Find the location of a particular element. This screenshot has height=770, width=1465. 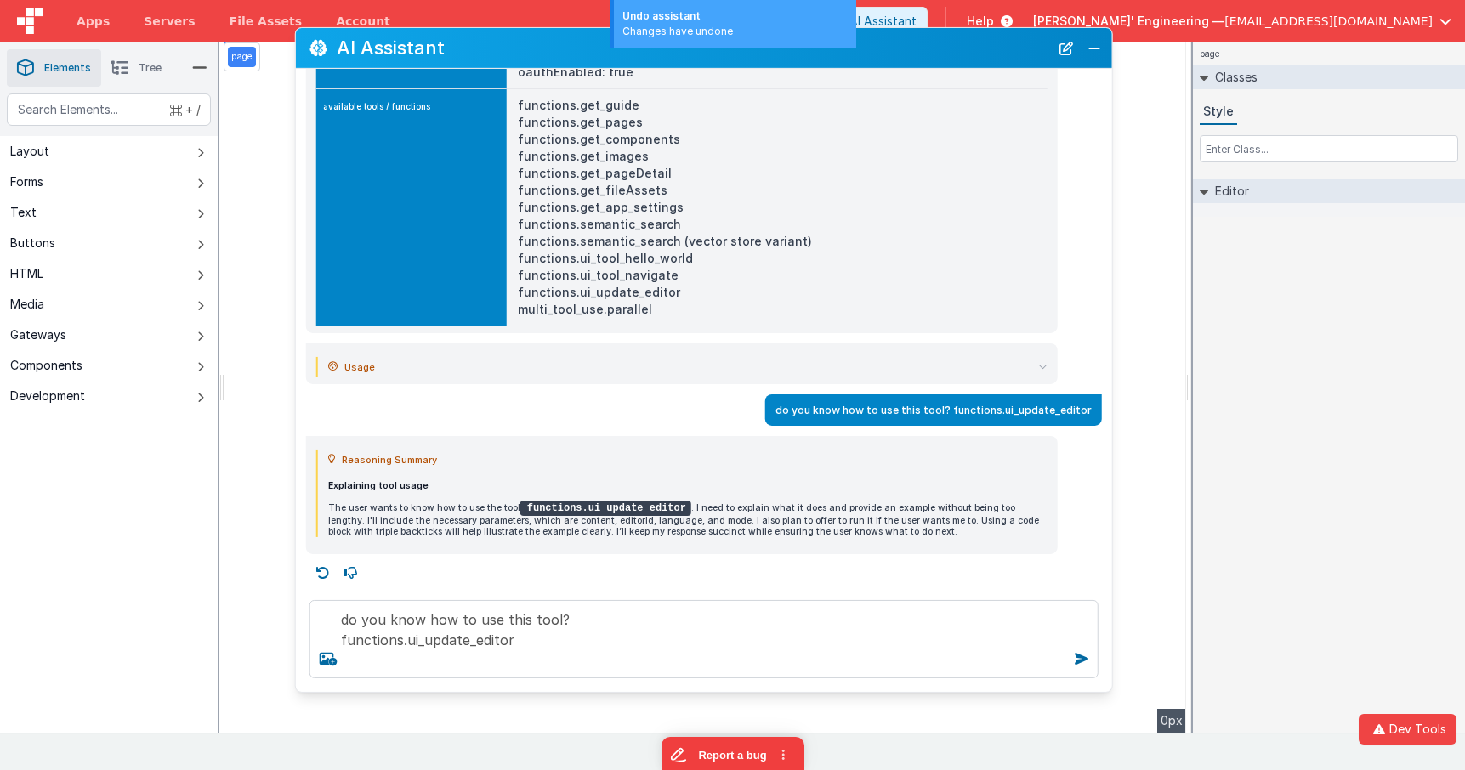

div: Layout is located at coordinates (30, 151).